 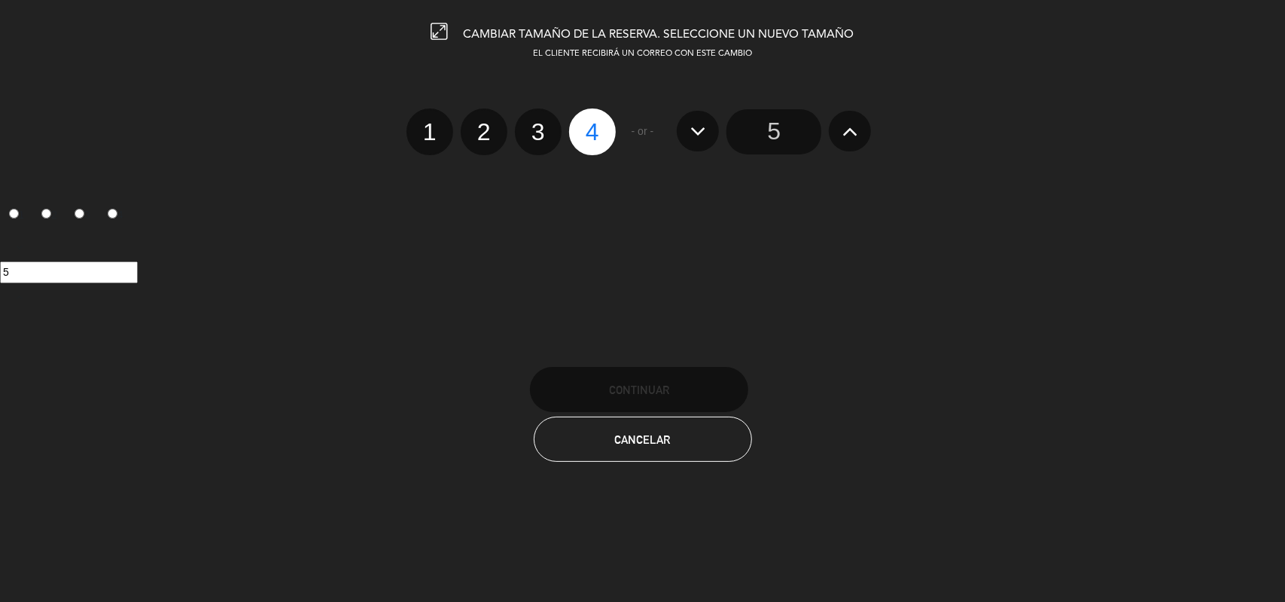 What do you see at coordinates (639, 389) in the screenshot?
I see `button: Continuar` at bounding box center [639, 389].